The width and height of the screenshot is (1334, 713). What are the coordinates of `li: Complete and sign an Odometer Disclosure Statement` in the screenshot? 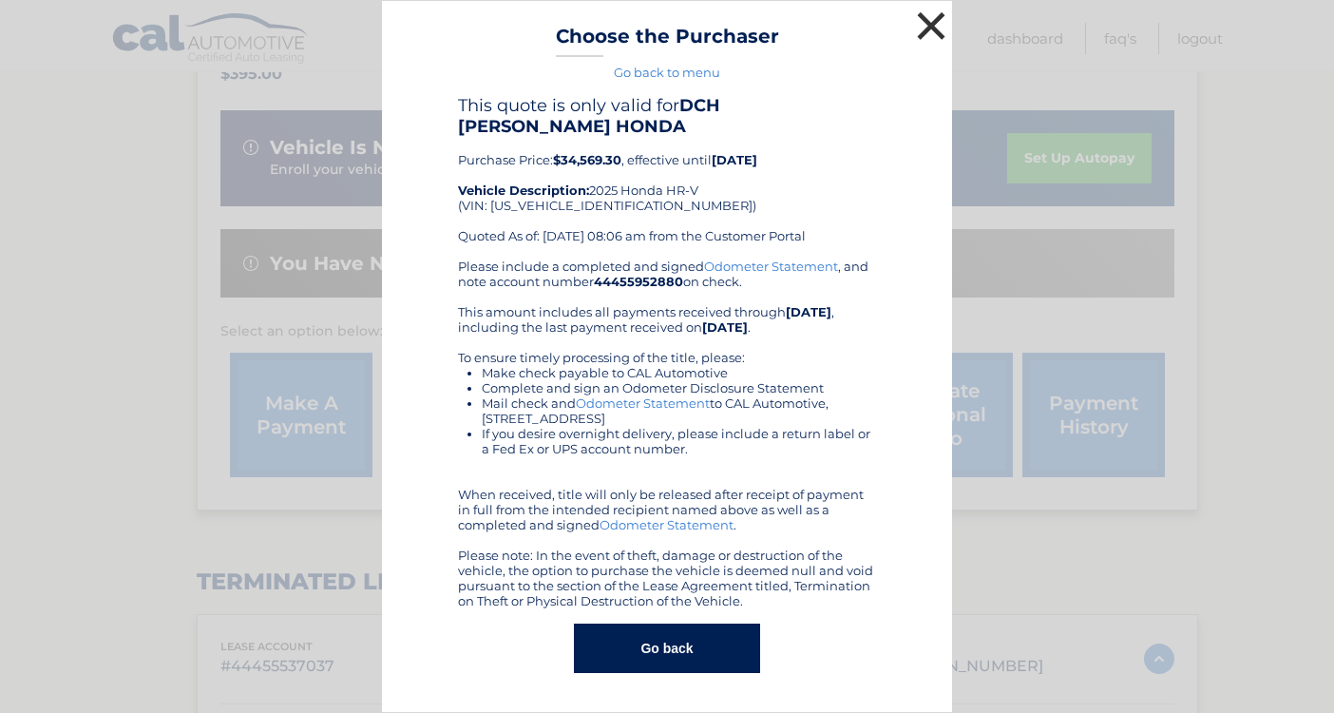 It's located at (678, 388).